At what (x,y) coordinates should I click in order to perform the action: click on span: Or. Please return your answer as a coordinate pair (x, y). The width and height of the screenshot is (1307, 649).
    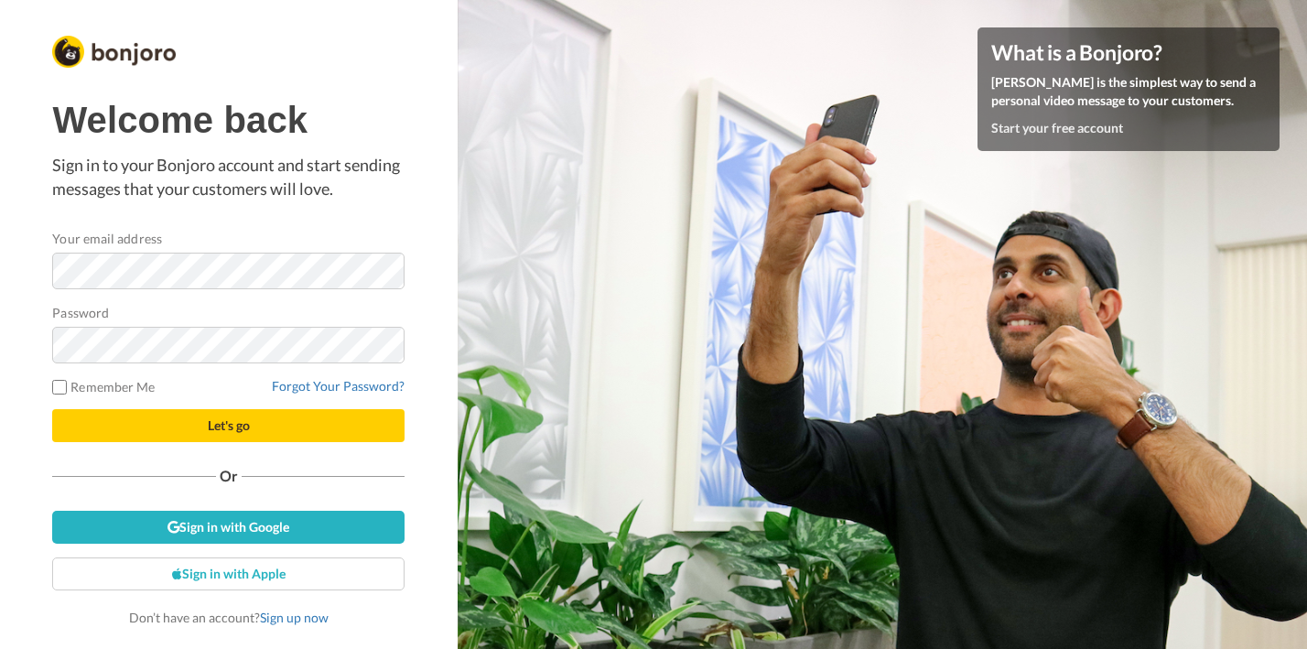
    Looking at the image, I should click on (229, 476).